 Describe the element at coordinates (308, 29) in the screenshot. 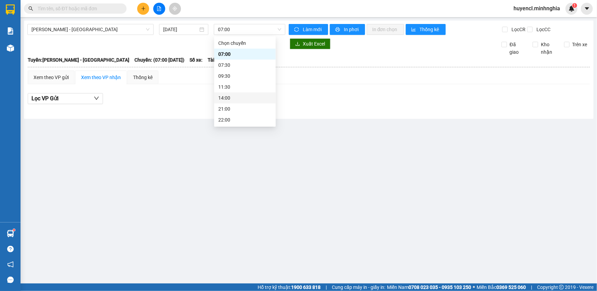

I see `button: syncLàm mới` at that location.